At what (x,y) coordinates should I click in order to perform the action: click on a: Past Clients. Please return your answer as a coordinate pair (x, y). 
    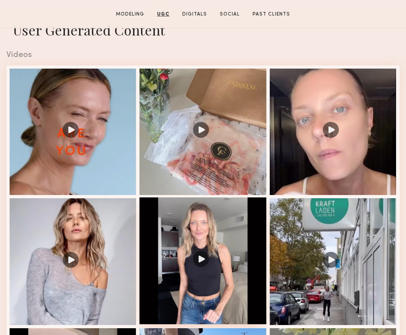
    Looking at the image, I should click on (271, 14).